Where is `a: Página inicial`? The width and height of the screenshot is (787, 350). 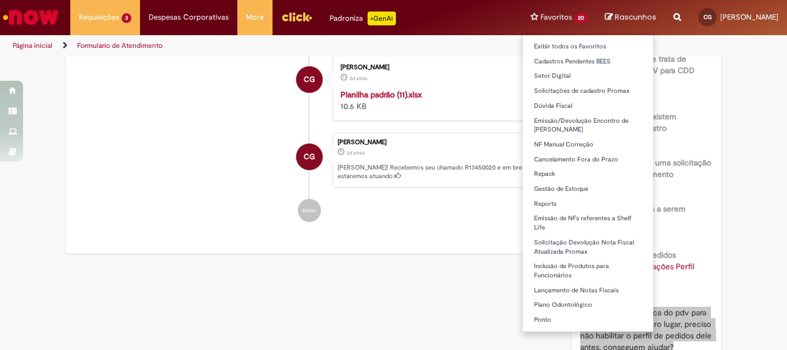
a: Página inicial is located at coordinates (32, 46).